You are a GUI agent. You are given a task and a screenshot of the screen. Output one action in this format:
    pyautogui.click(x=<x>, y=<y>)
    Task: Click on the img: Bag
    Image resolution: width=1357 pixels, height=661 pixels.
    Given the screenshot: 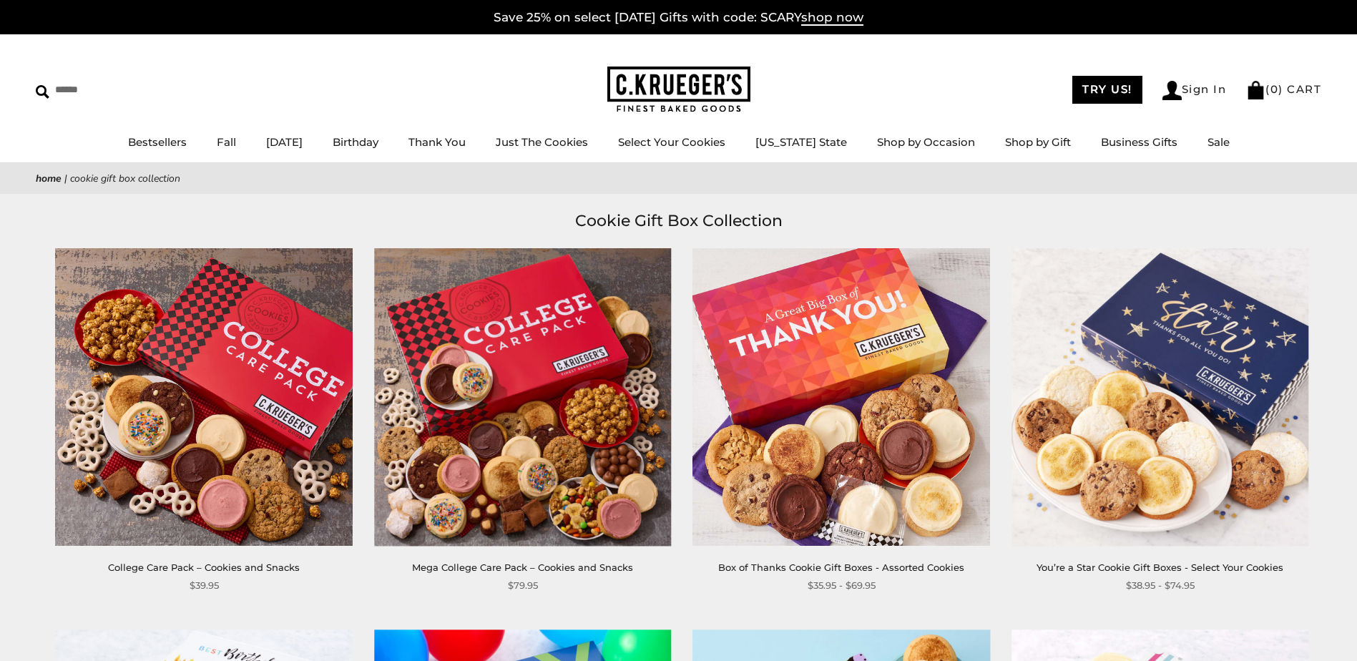 What is the action you would take?
    pyautogui.click(x=1256, y=90)
    